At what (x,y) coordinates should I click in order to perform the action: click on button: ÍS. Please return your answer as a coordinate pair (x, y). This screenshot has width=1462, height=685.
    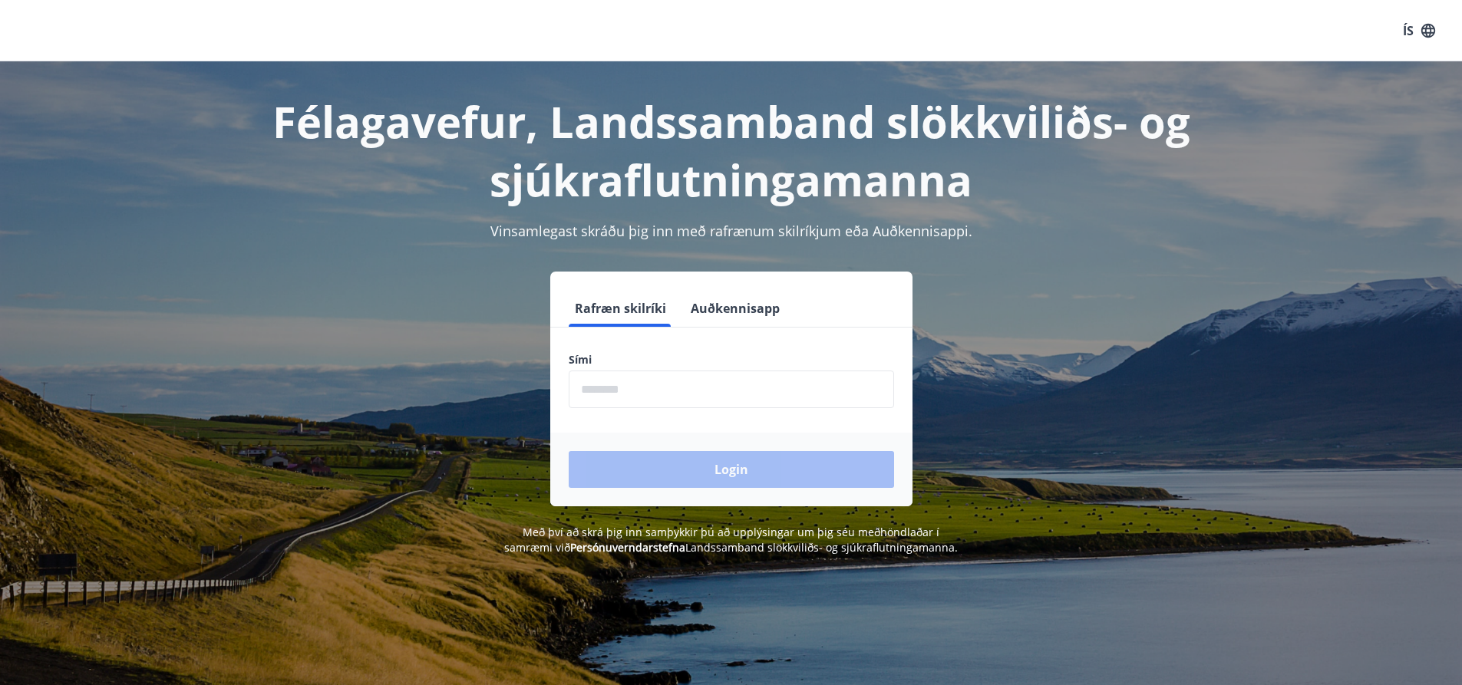
    Looking at the image, I should click on (1419, 31).